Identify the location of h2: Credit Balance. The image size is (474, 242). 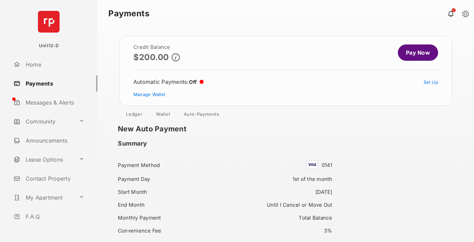
(156, 47).